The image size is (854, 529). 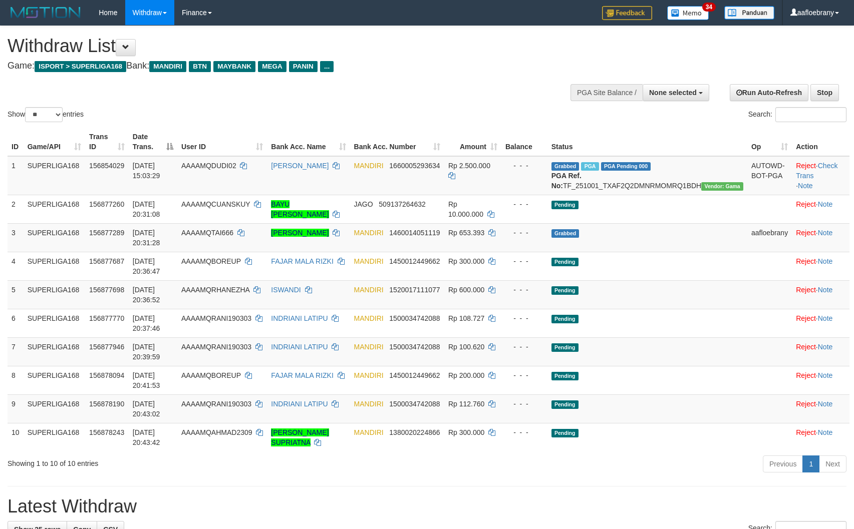 I want to click on span: 34, so click(x=708, y=7).